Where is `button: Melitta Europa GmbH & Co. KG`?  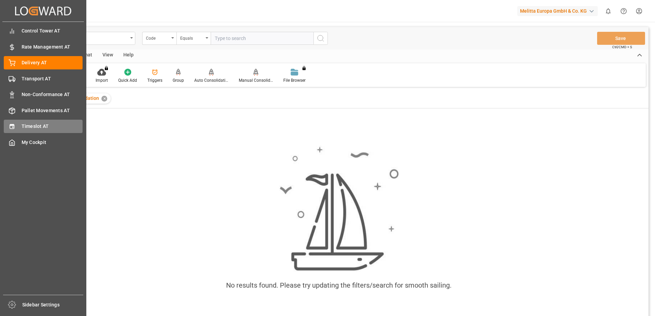
button: Melitta Europa GmbH & Co. KG is located at coordinates (559, 11).